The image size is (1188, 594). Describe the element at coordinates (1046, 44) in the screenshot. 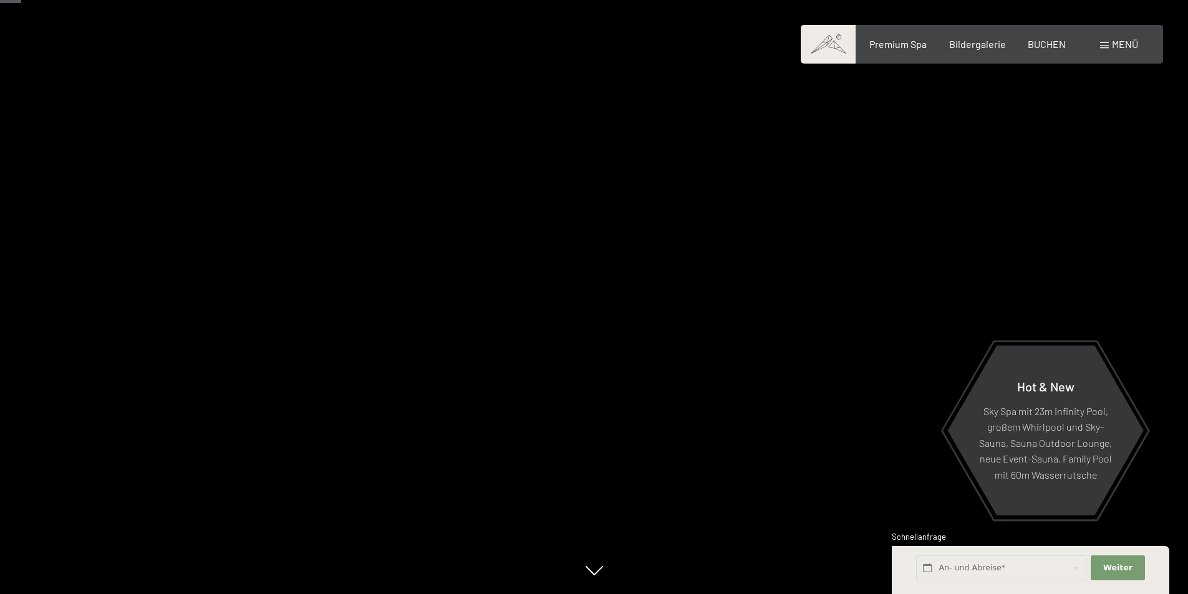

I see `span: BUCHEN` at that location.